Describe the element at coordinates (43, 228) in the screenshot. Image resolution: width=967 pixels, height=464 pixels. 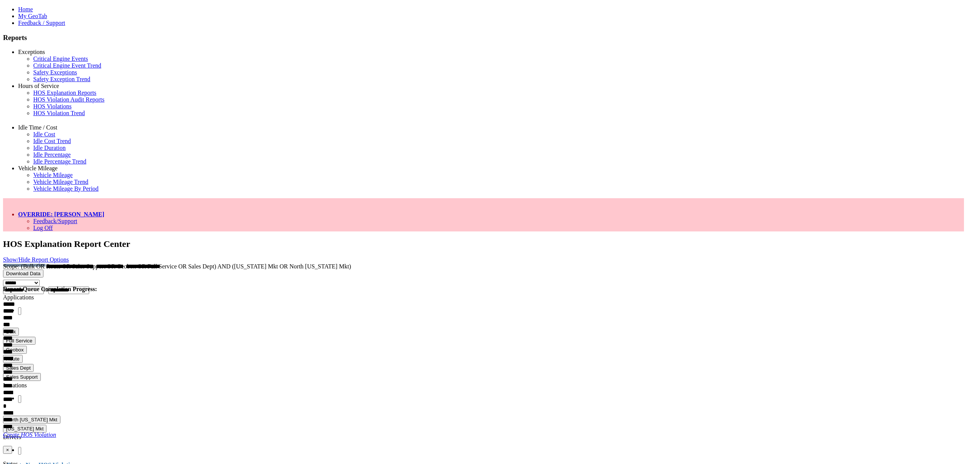
I see `a: Log Off` at that location.